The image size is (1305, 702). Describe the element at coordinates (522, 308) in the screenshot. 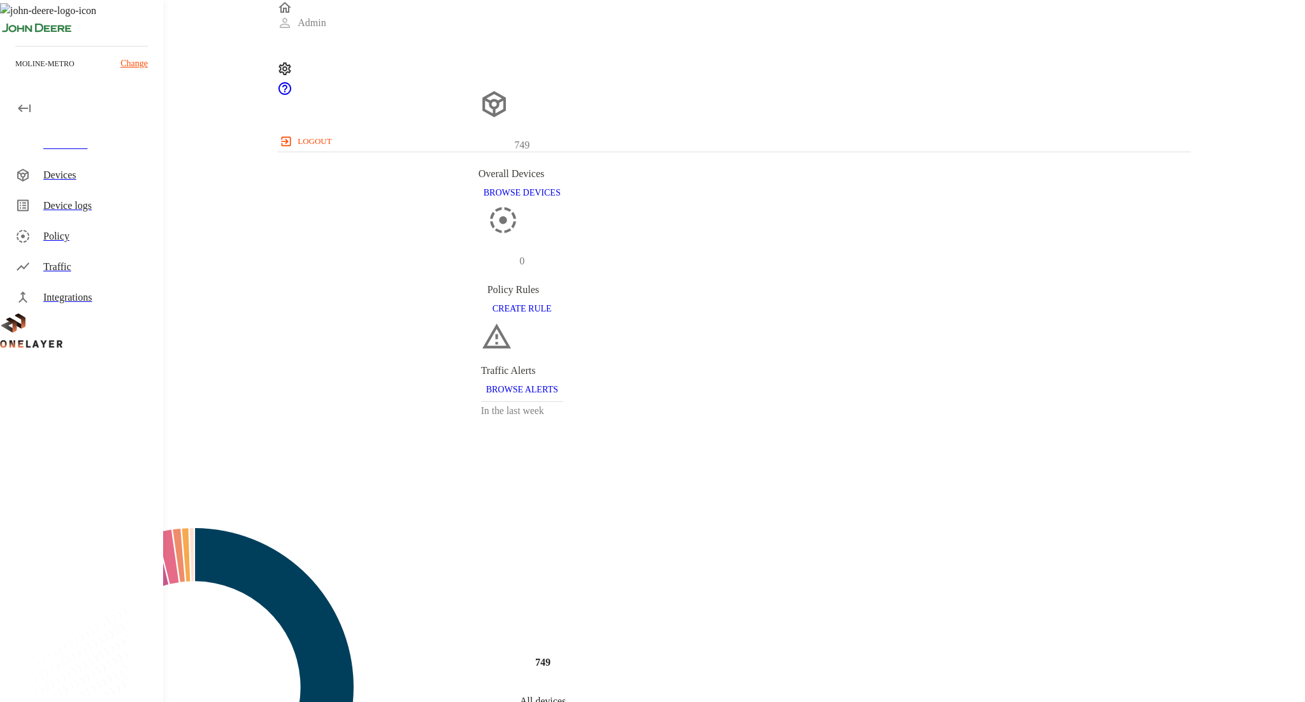

I see `a: CREATE RULE` at that location.